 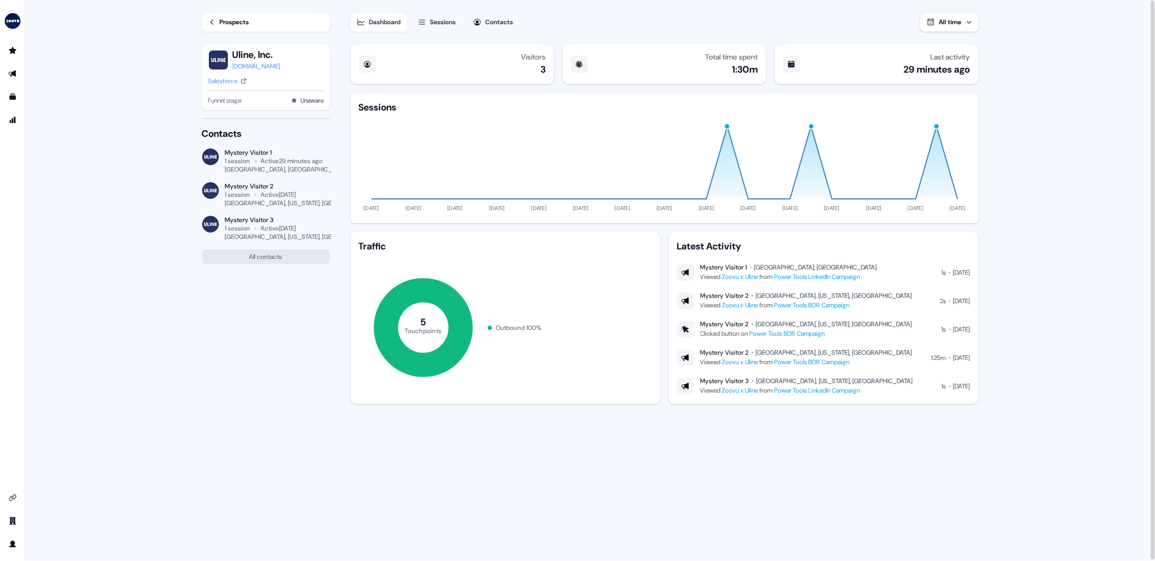 What do you see at coordinates (223, 81) in the screenshot?
I see `div: Salesforce` at bounding box center [223, 81].